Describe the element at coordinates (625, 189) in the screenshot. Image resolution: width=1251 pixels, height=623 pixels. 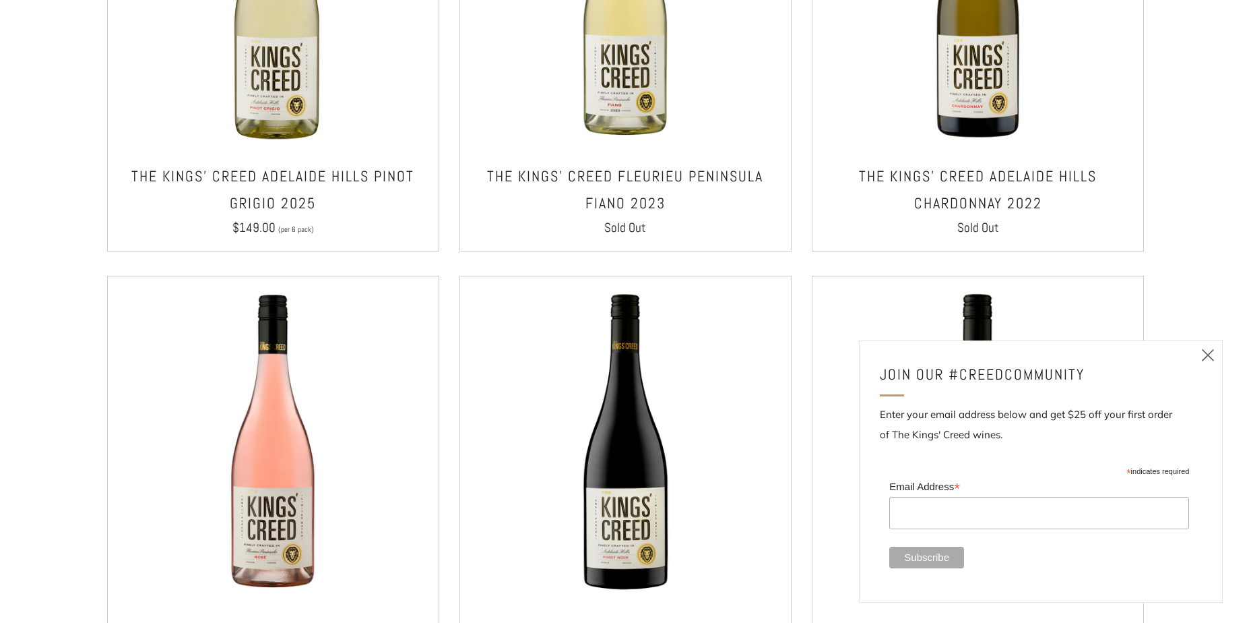
I see `h3: The Kings' Creed Fleurieu Peninsula Fiano 2023` at that location.